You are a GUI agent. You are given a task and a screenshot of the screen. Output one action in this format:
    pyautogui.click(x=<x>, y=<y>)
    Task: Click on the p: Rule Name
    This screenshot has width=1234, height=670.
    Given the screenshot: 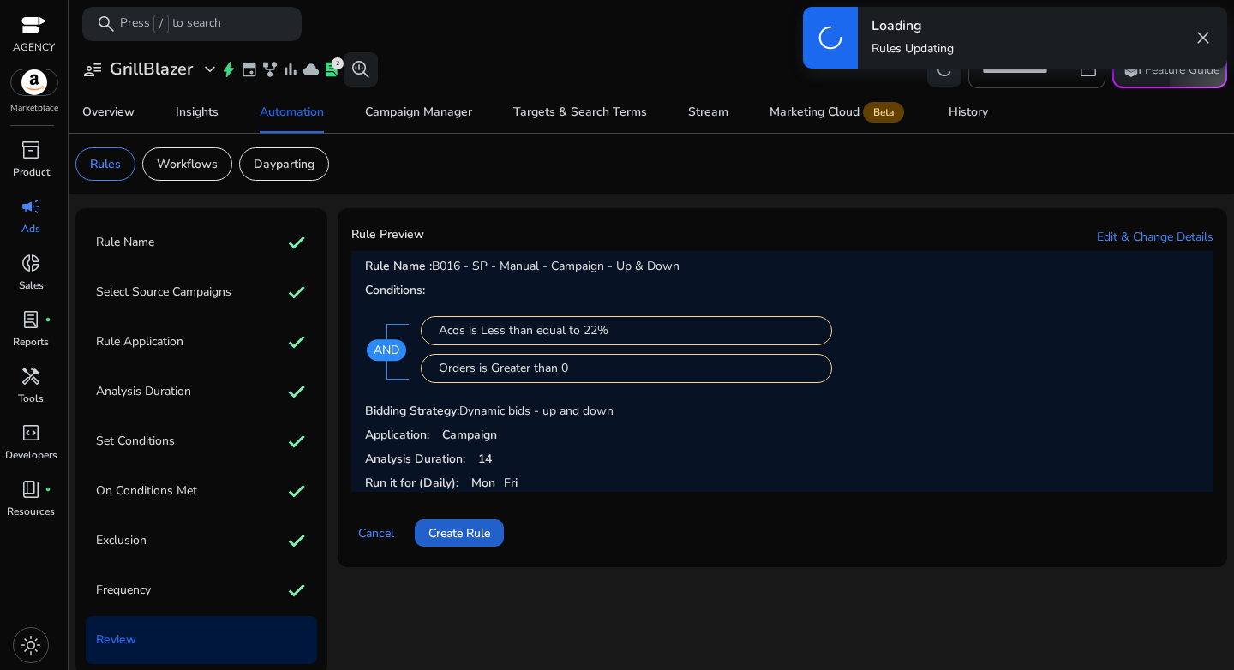 What is the action you would take?
    pyautogui.click(x=125, y=243)
    